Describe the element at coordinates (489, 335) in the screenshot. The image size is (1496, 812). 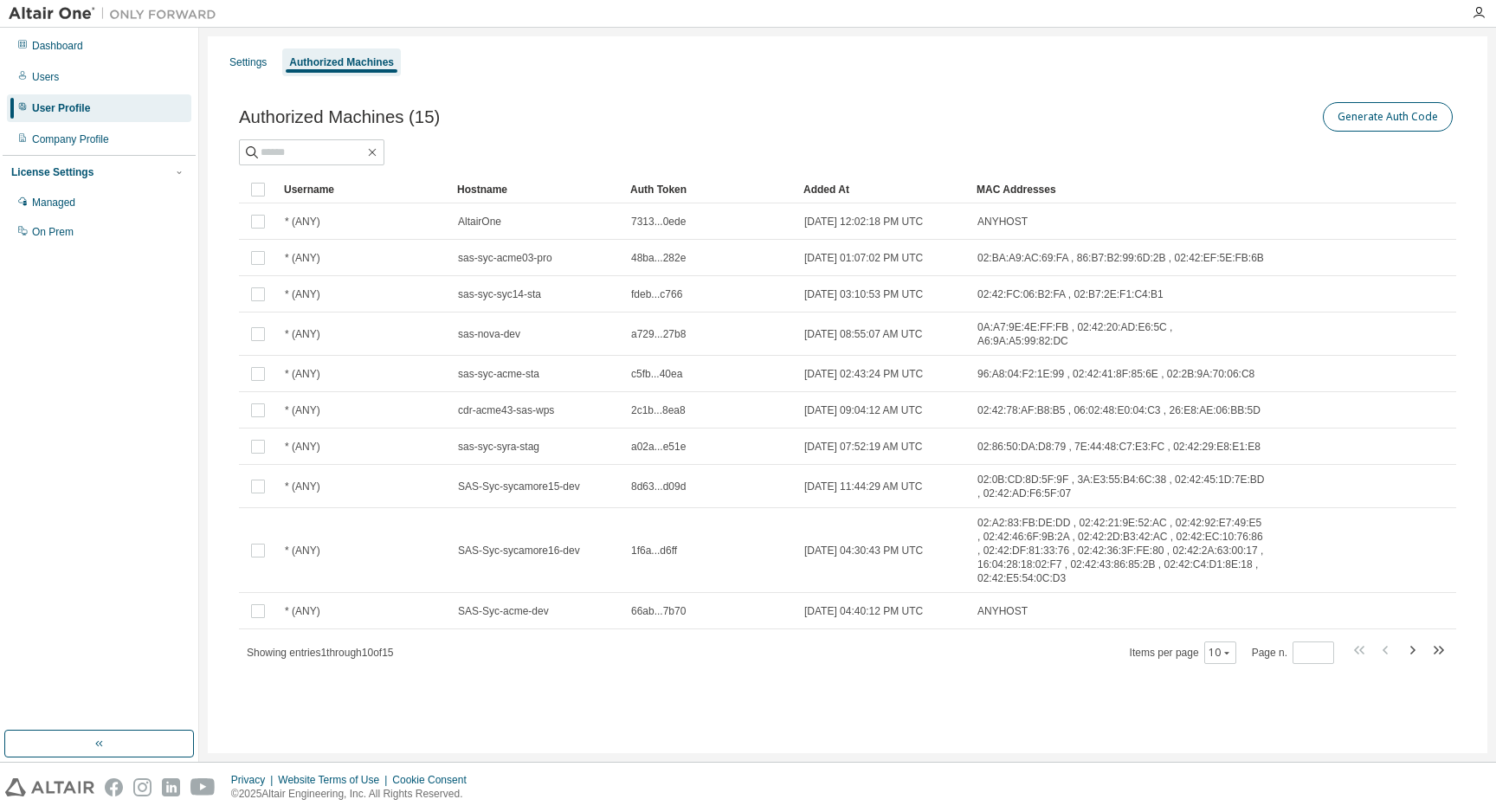
I see `span: sas-nova-dev` at that location.